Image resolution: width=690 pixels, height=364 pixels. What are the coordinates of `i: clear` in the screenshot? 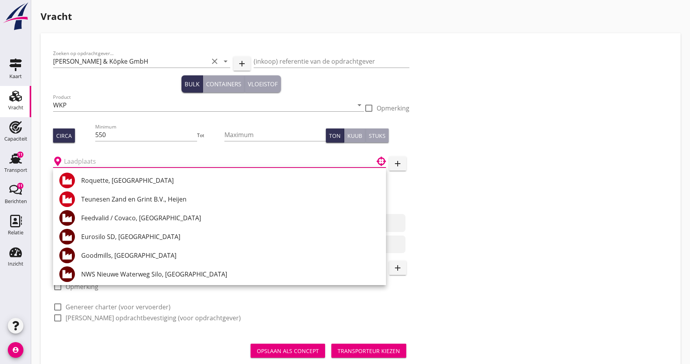 It's located at (215, 61).